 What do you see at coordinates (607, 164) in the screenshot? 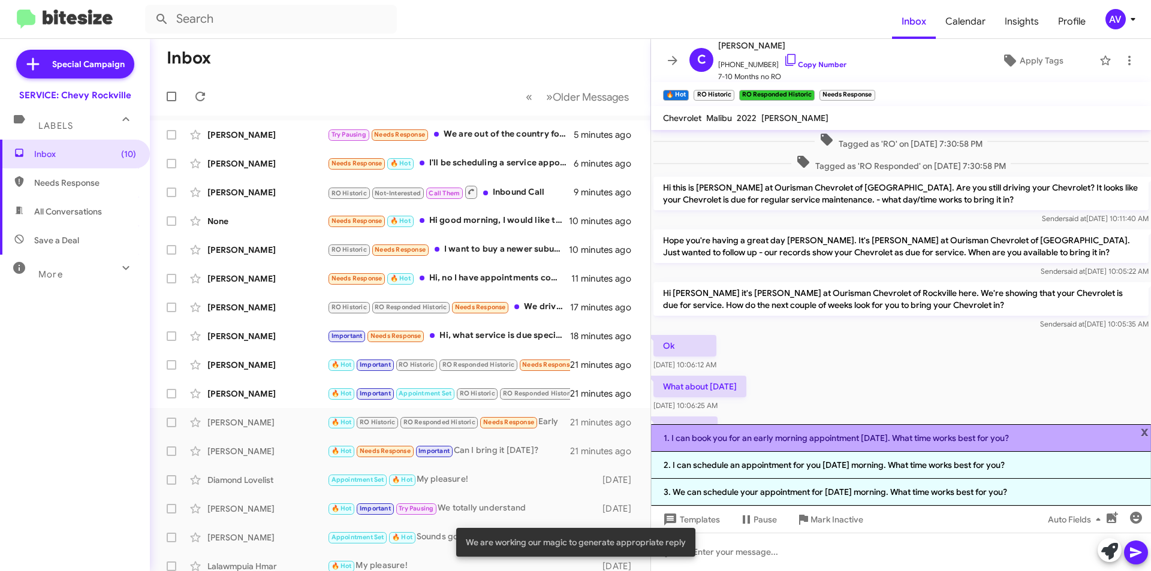
I see `div: 6 minutes ago` at bounding box center [607, 164].